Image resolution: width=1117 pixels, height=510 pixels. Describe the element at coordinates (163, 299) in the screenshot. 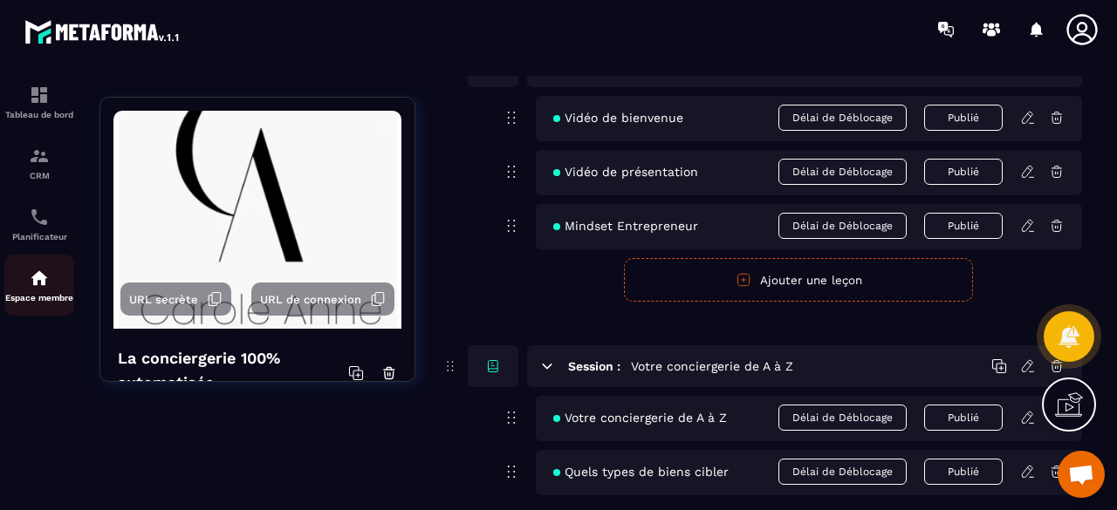

I see `span: URL secrète` at that location.